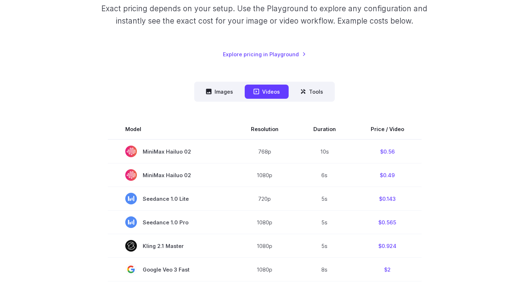  I want to click on td: 768p, so click(265, 151).